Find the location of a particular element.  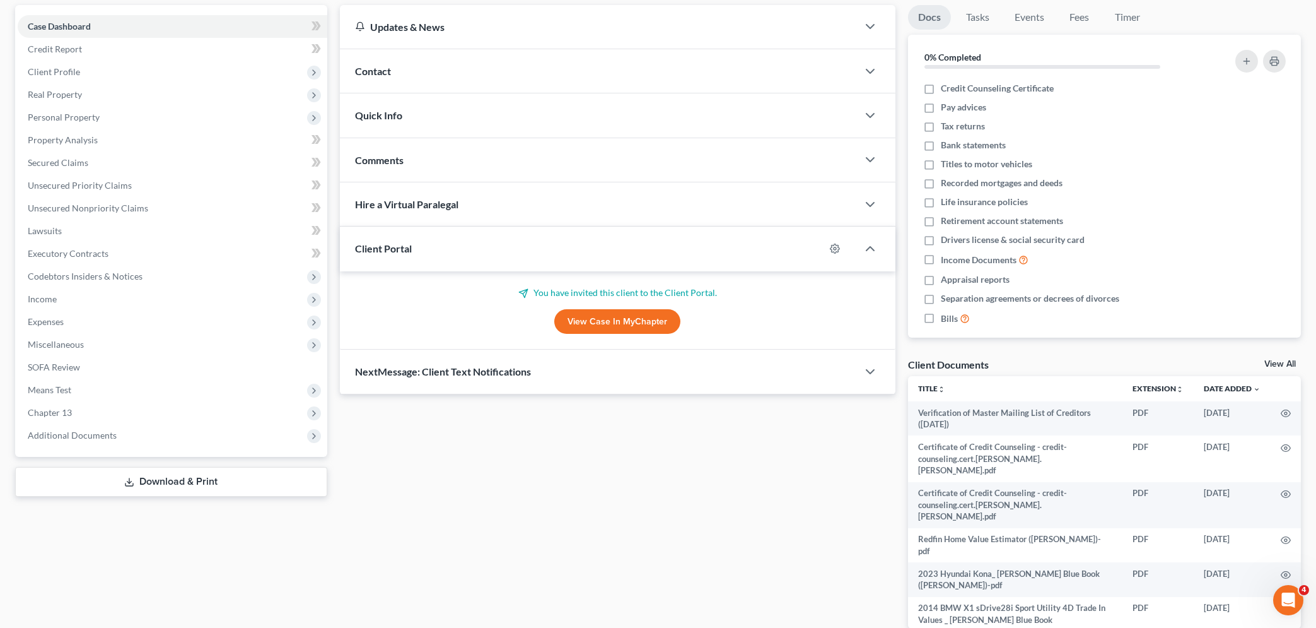

a: Unsecured Priority Claims is located at coordinates (172, 185).